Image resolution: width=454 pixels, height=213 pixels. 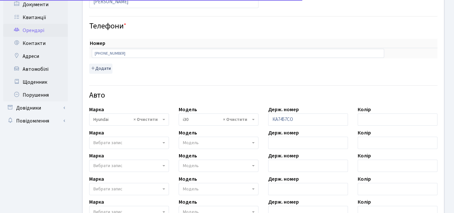 What do you see at coordinates (36, 17) in the screenshot?
I see `a: Квитанції` at bounding box center [36, 17].